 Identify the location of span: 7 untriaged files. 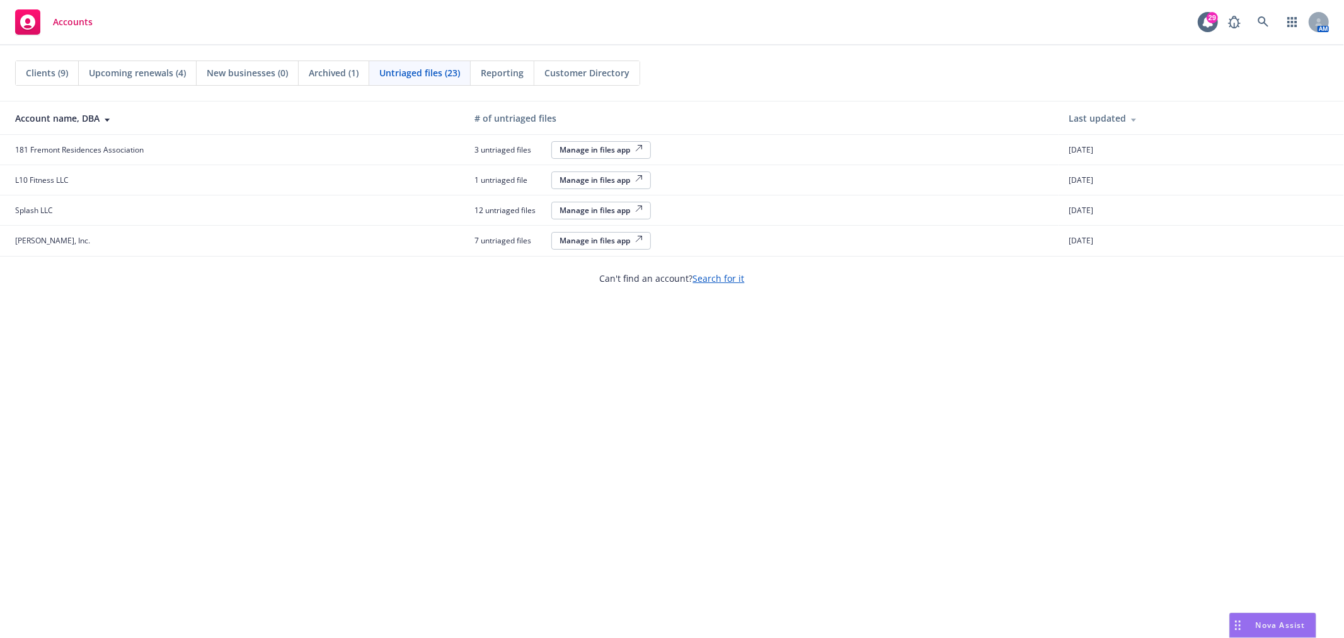
(509, 240).